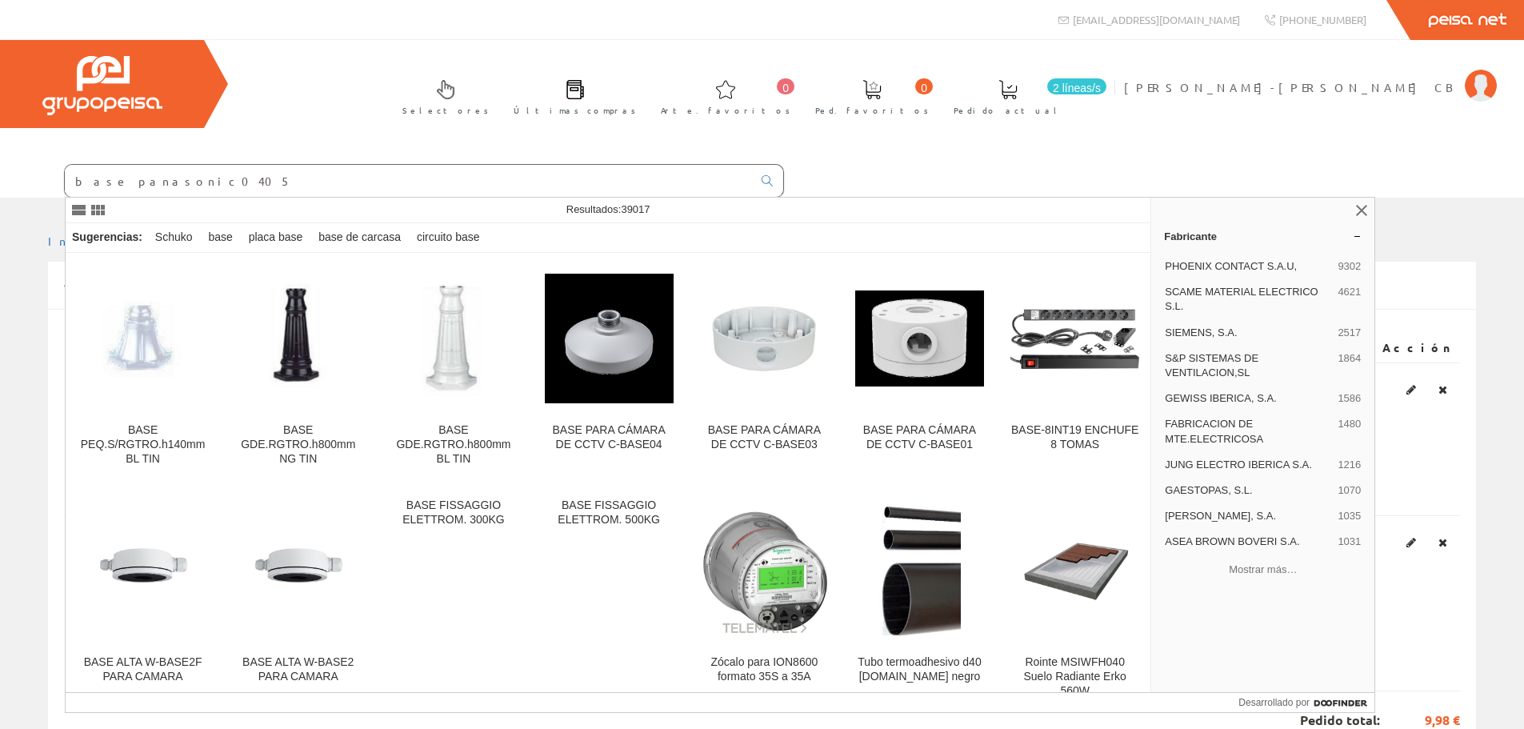  Describe the element at coordinates (1349, 542) in the screenshot. I see `span: 1031` at that location.